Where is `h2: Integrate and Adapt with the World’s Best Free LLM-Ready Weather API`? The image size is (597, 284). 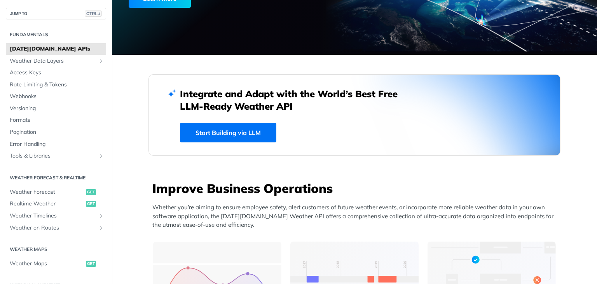 h2: Integrate and Adapt with the World’s Best Free LLM-Ready Weather API is located at coordinates (295, 100).